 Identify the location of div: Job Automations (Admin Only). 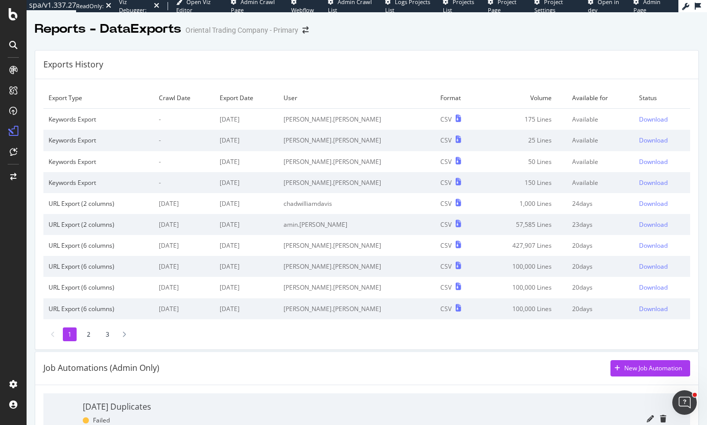
(101, 368).